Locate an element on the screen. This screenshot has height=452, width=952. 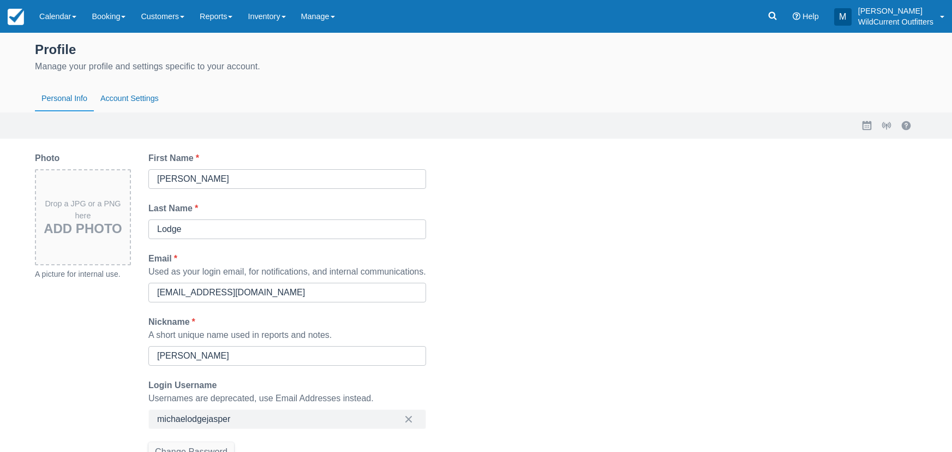
label: First Name is located at coordinates (176, 158).